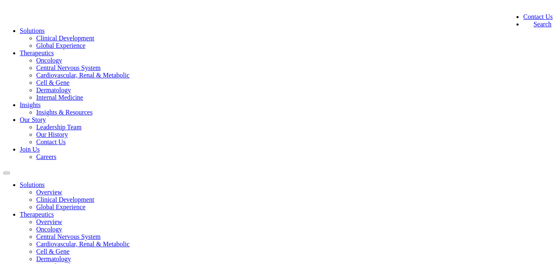  What do you see at coordinates (60, 97) in the screenshot?
I see `a: Internal Medicine` at bounding box center [60, 97].